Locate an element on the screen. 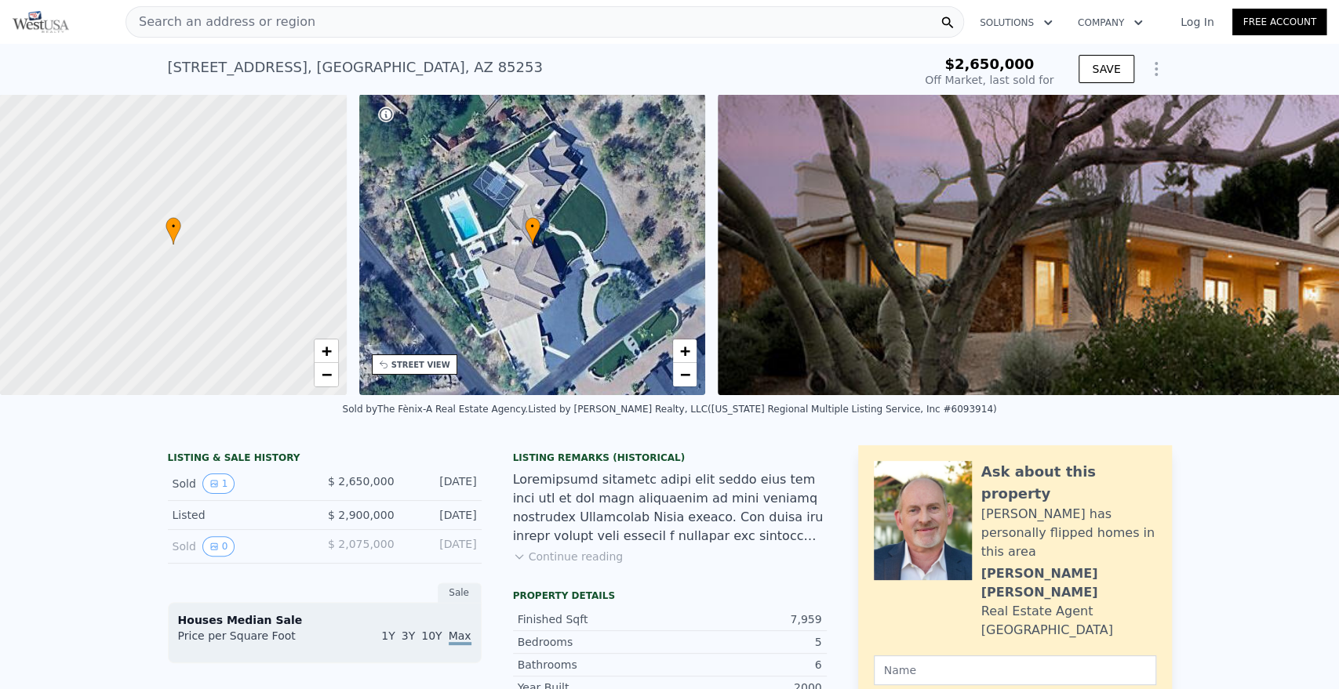 The image size is (1339, 689). button: SAVE is located at coordinates (1106, 69).